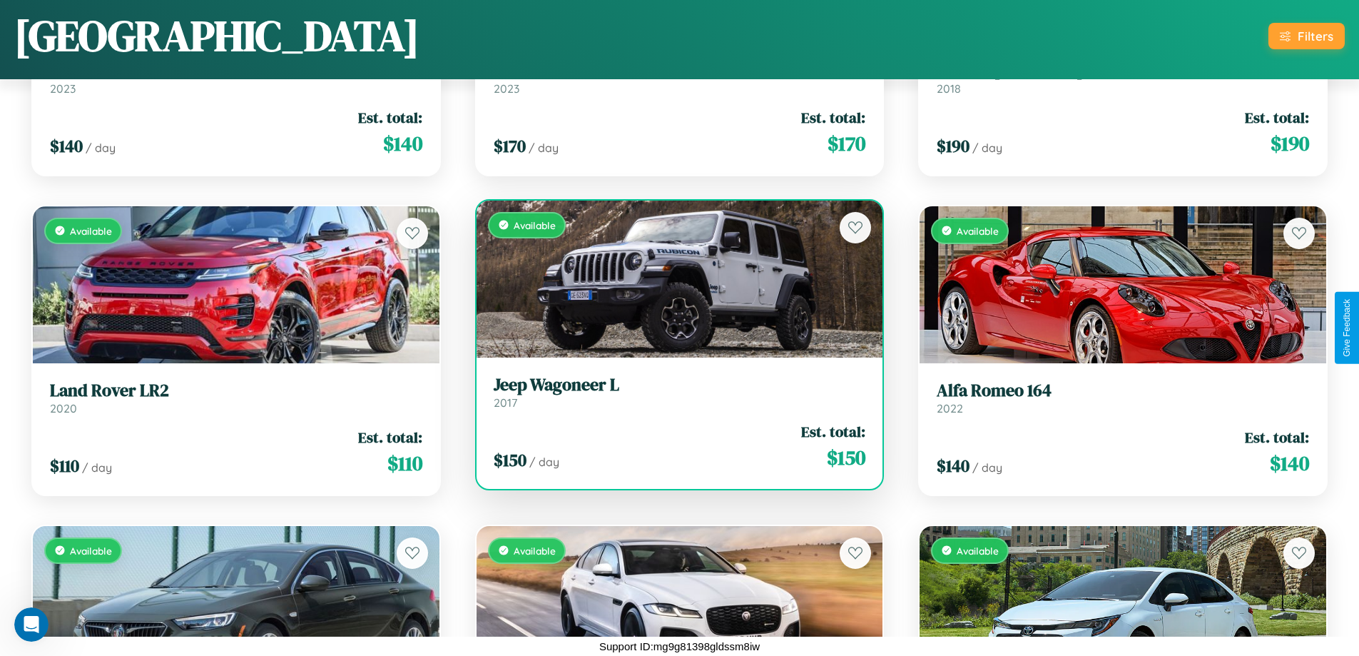 The image size is (1359, 656). Describe the element at coordinates (1315, 36) in the screenshot. I see `div: Filters` at that location.